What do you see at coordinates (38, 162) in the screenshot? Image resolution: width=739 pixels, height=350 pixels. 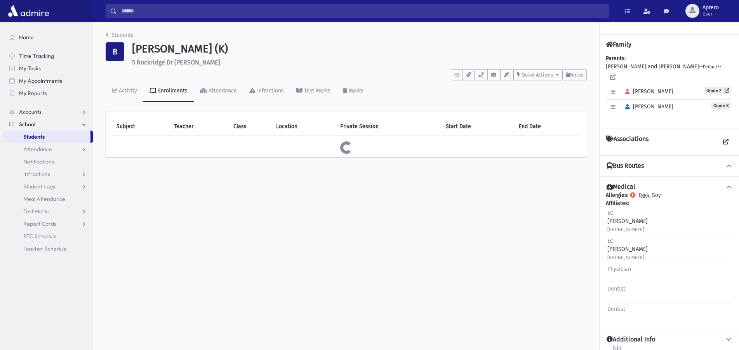 I see `span: Notifications` at bounding box center [38, 162].